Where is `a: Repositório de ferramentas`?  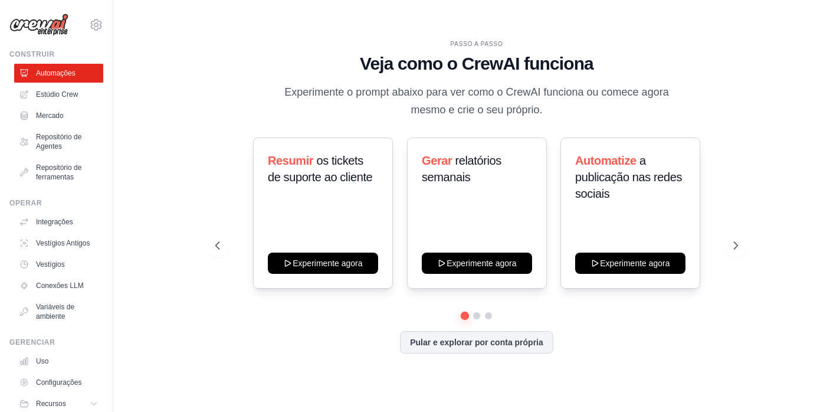 a: Repositório de ferramentas is located at coordinates (58, 172).